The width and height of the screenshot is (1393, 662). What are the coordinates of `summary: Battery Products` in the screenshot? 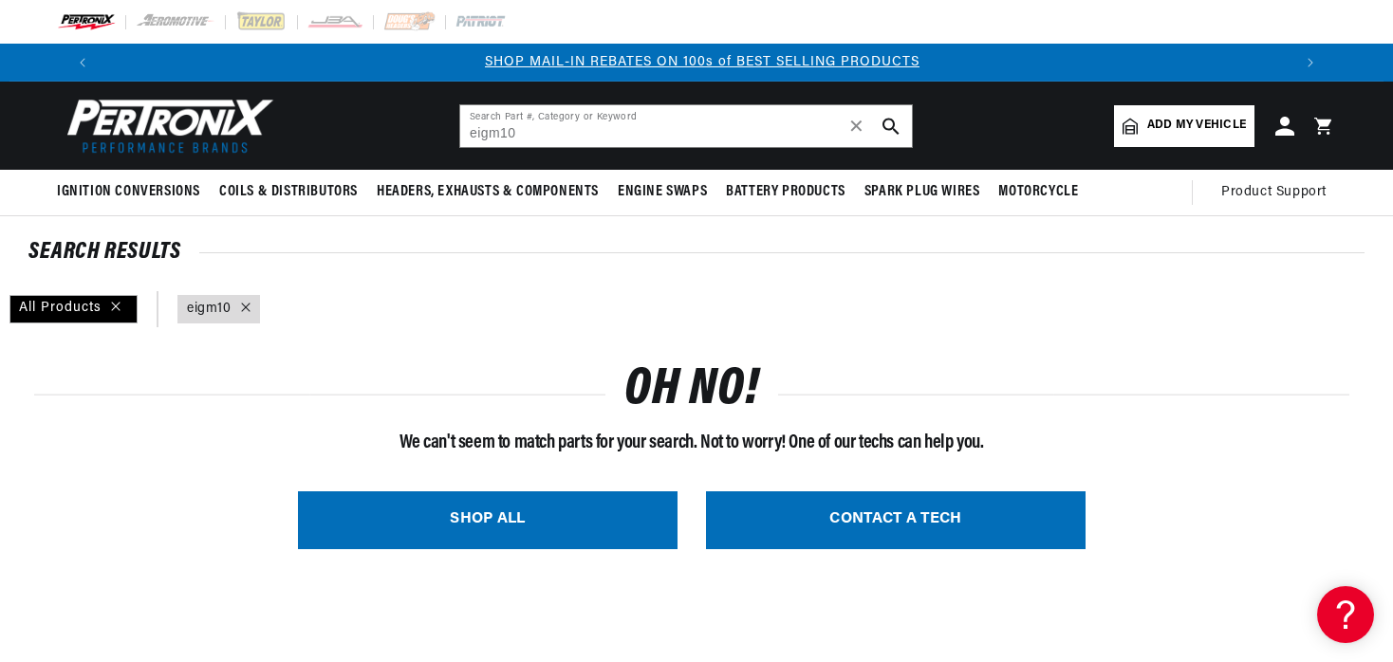 It's located at (786, 192).